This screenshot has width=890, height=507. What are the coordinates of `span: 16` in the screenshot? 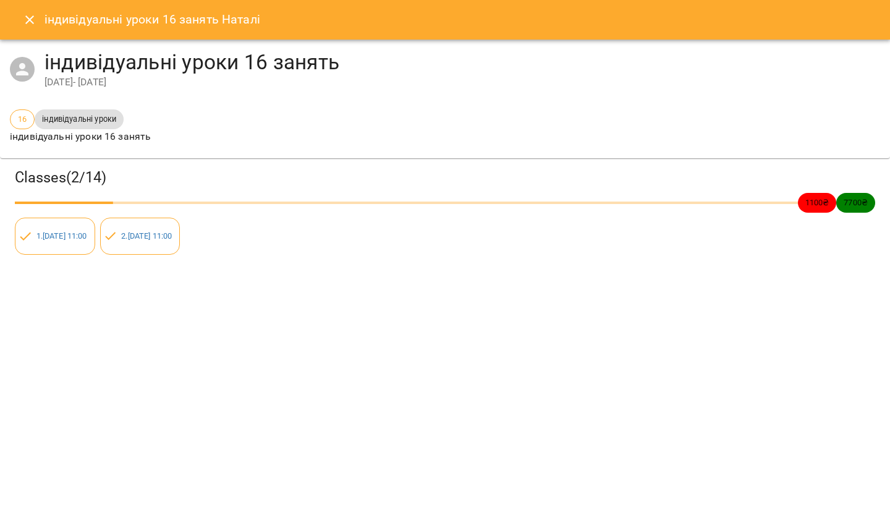 It's located at (22, 119).